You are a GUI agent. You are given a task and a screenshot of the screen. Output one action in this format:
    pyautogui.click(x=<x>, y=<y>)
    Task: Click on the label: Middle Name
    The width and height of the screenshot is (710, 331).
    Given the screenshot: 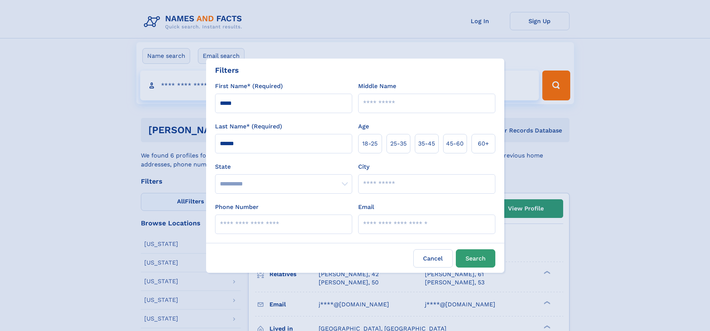 What is the action you would take?
    pyautogui.click(x=377, y=86)
    